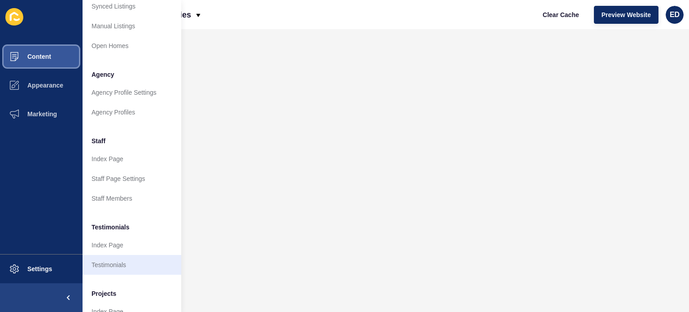  What do you see at coordinates (627, 15) in the screenshot?
I see `span: Preview Website` at bounding box center [627, 15].